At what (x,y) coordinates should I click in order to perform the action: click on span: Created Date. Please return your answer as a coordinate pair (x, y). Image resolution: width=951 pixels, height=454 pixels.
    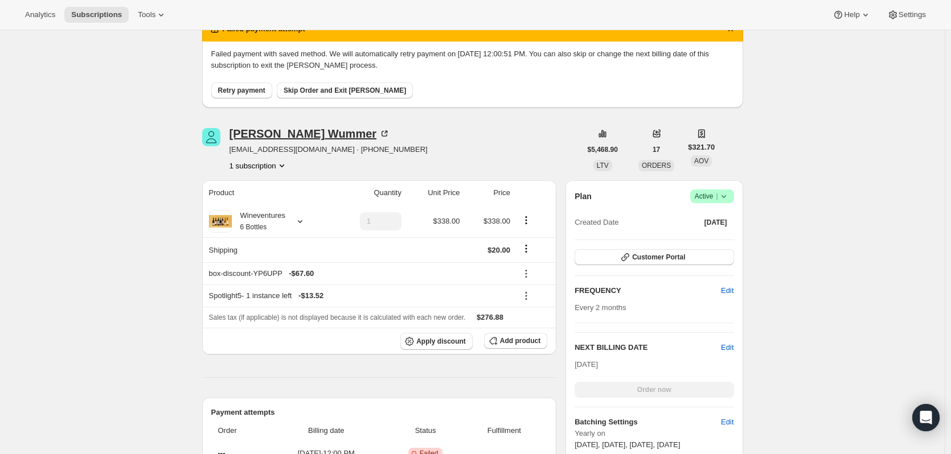
    Looking at the image, I should click on (596, 223).